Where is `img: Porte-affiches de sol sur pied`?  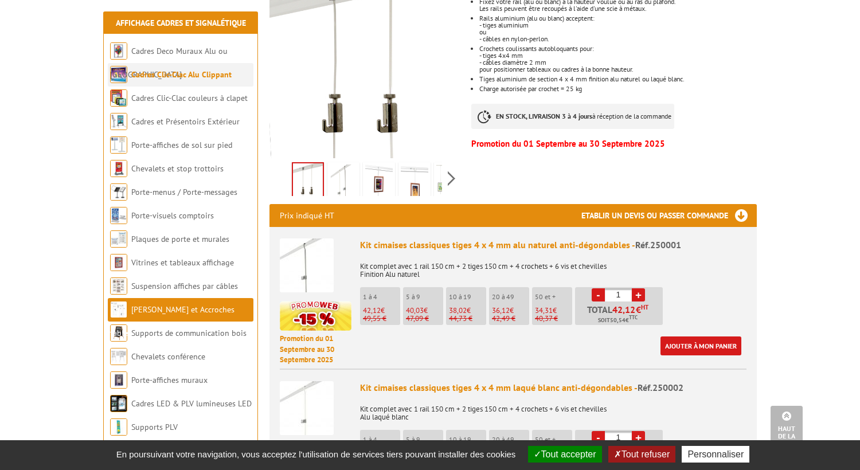
img: Porte-affiches de sol sur pied is located at coordinates (119, 145).